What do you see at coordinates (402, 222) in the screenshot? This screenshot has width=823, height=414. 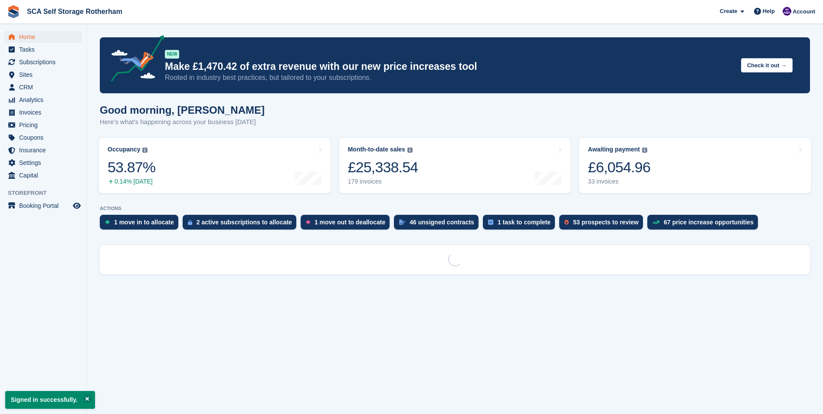 I see `img: contract_signature_icon-13c848040528278c33f63329250d36e43548de30e8caae1d1a13099fd9432cc5.svg` at bounding box center [402, 222].